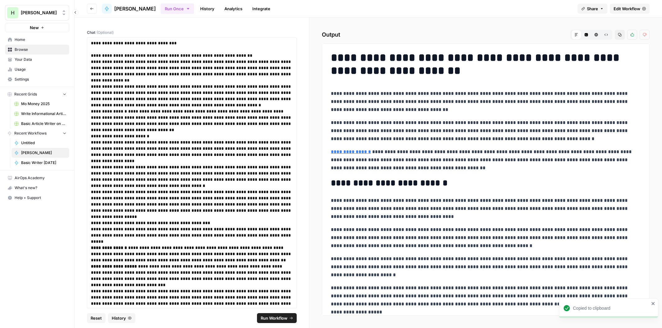 Image resolution: width=662 pixels, height=328 pixels. Describe the element at coordinates (37, 60) in the screenshot. I see `a: Your Data` at that location.